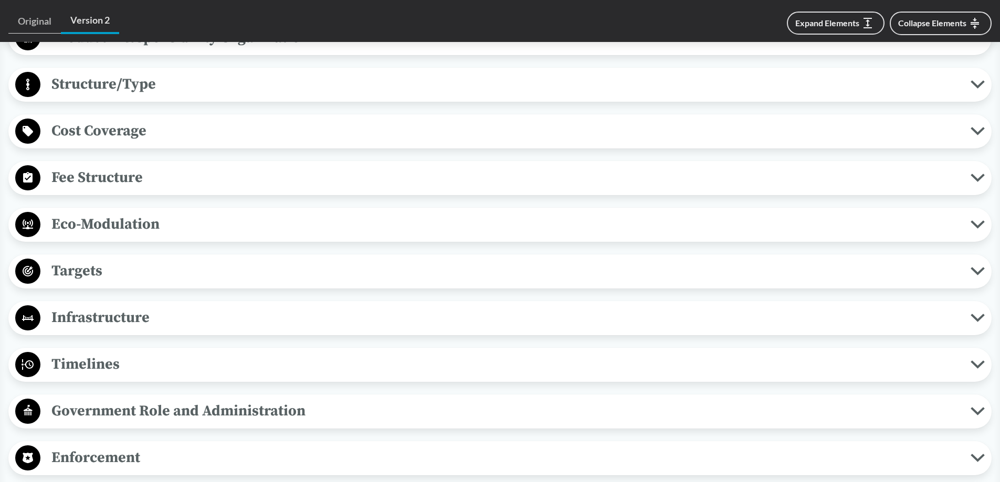 This screenshot has width=1000, height=482. What do you see at coordinates (500, 84) in the screenshot?
I see `button: Structure/Type` at bounding box center [500, 84].